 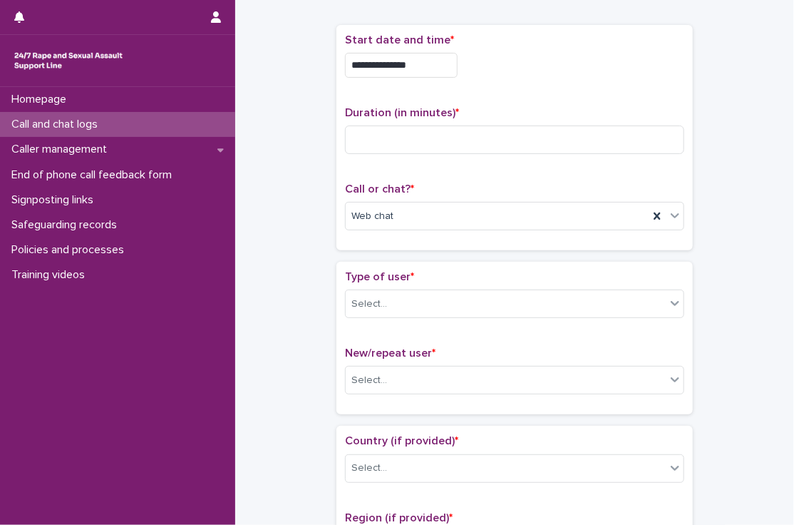 What do you see at coordinates (41, 99) in the screenshot?
I see `p: Homepage` at bounding box center [41, 99].